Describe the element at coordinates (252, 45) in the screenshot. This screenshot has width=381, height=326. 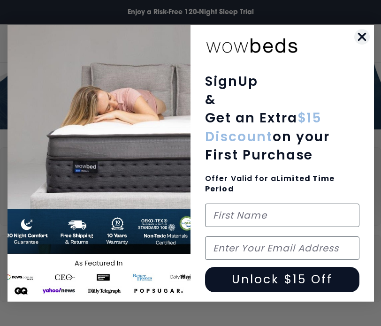
I see `img: wowbeds-logo-2` at that location.